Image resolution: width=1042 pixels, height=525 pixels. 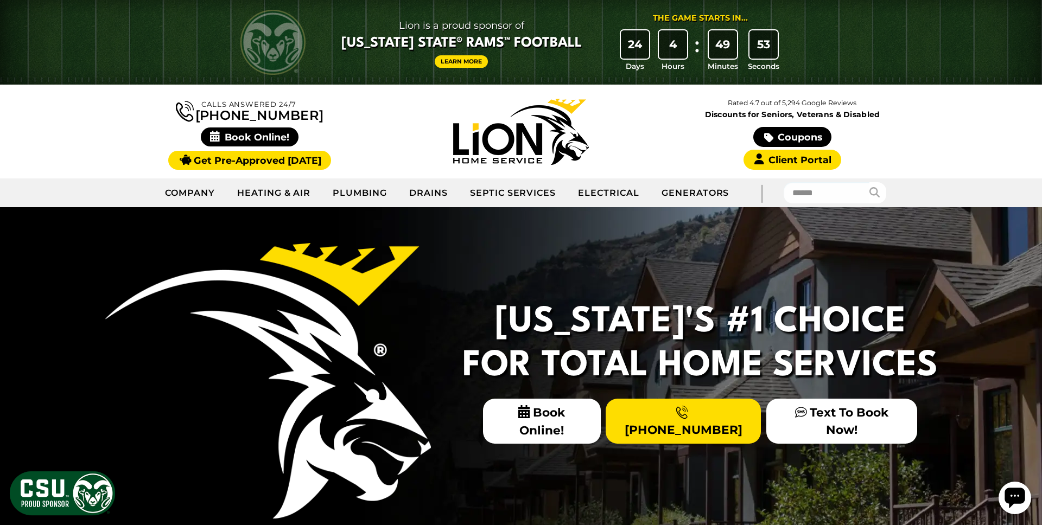 I want to click on a: Text To Book Now!, so click(x=842, y=421).